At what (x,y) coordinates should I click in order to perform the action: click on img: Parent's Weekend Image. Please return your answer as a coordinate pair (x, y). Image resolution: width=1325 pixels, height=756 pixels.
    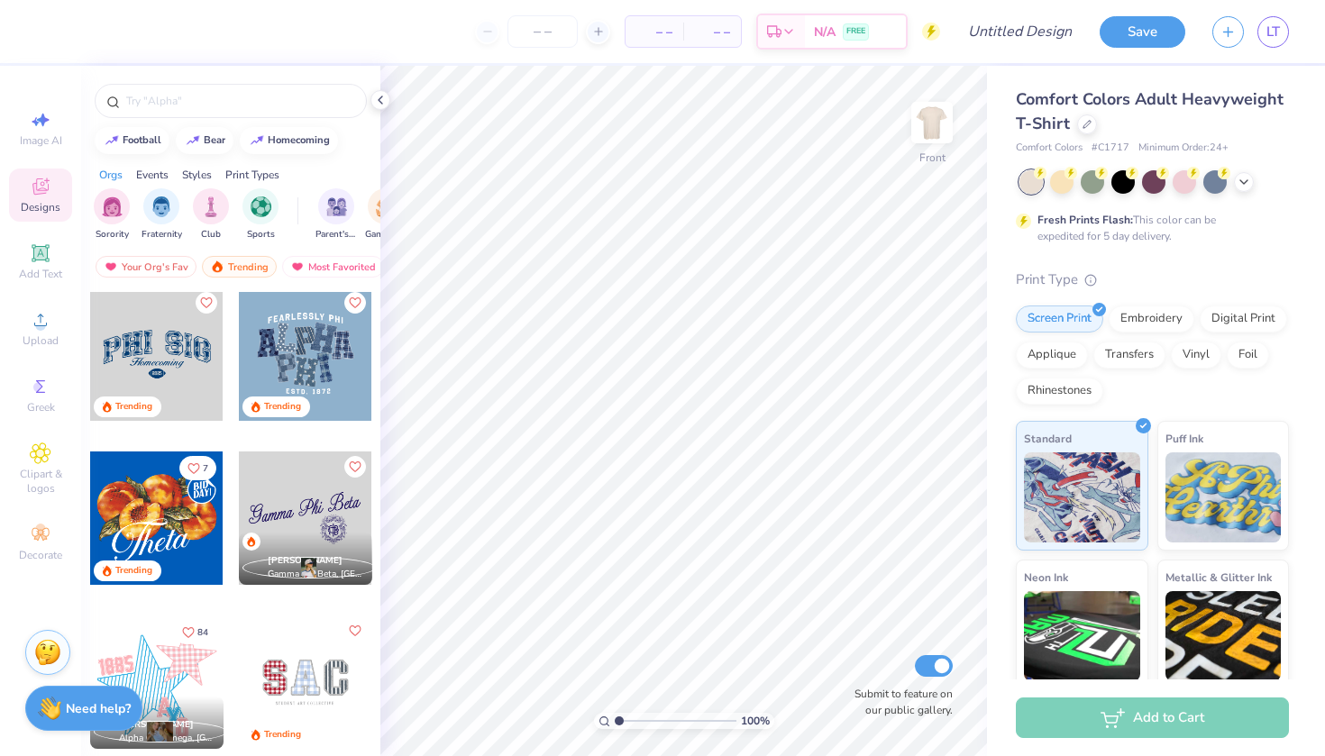
    Looking at the image, I should click on (336, 206).